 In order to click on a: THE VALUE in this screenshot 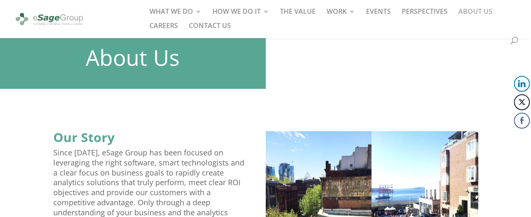, I will do `click(298, 16)`.